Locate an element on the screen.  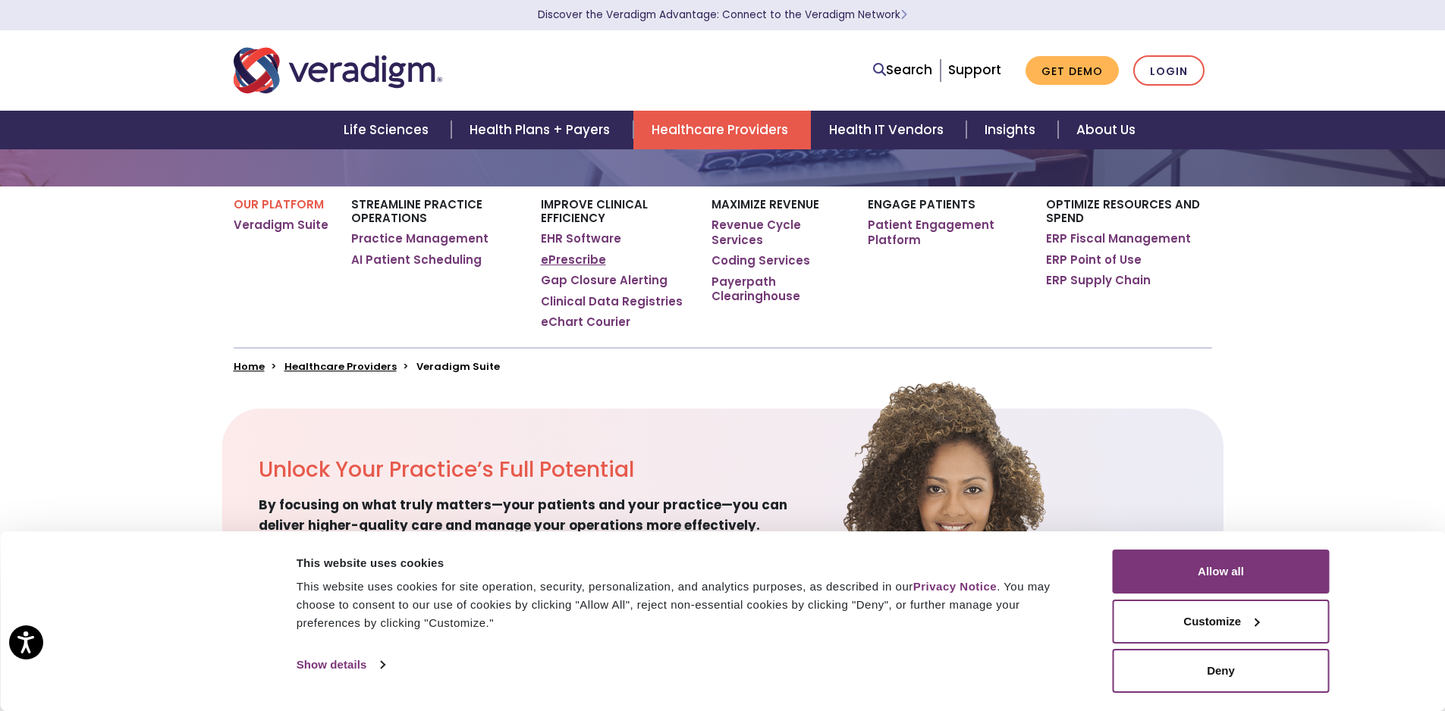
a: Practice Management is located at coordinates (419, 239).